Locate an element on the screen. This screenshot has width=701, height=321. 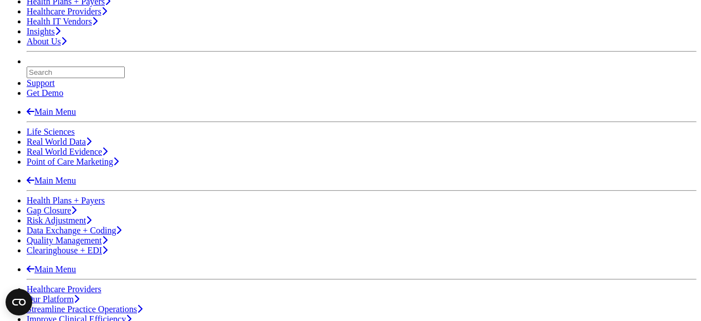
a: Clearinghouse + EDI is located at coordinates (67, 250).